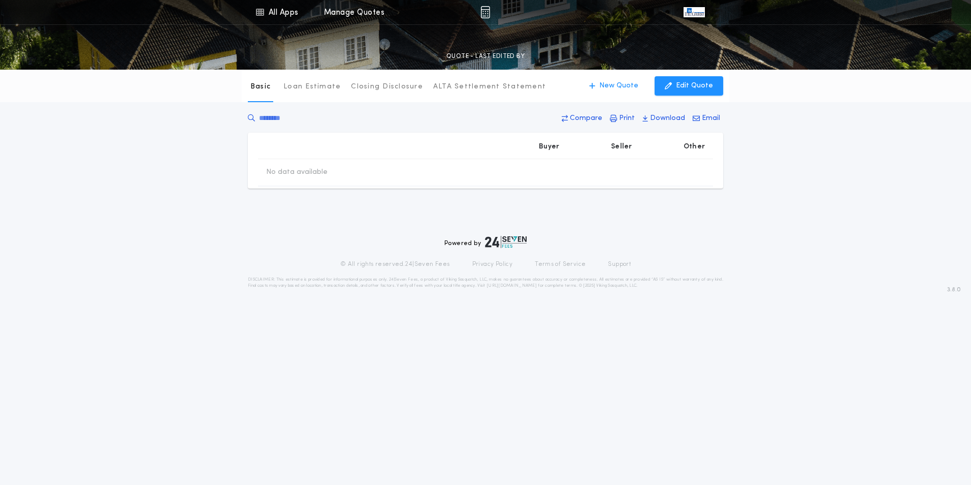 The width and height of the screenshot is (971, 485). Describe the element at coordinates (560, 264) in the screenshot. I see `a: Terms of Service` at that location.